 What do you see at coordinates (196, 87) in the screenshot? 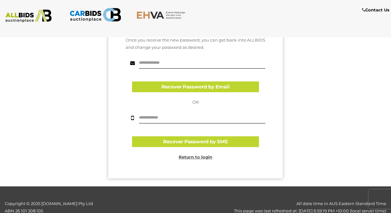
I see `button: Recover Password by Email` at bounding box center [196, 87].